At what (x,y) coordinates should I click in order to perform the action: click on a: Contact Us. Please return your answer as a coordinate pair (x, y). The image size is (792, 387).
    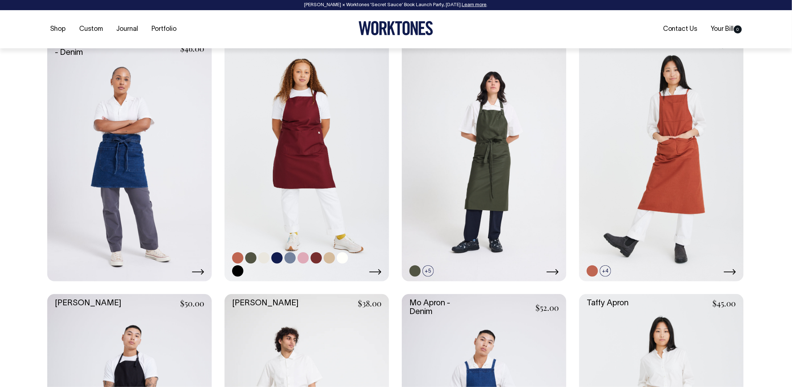
    Looking at the image, I should click on (680, 29).